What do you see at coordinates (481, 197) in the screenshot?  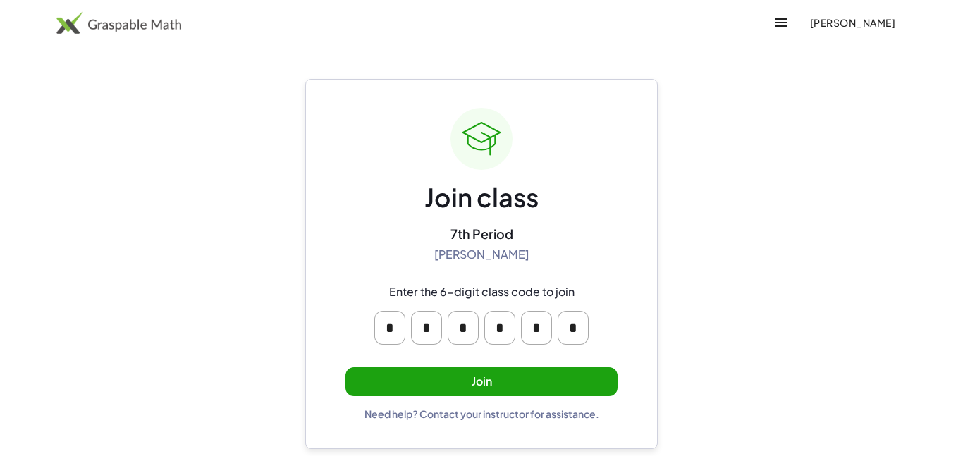 I see `div: Join class` at bounding box center [481, 197].